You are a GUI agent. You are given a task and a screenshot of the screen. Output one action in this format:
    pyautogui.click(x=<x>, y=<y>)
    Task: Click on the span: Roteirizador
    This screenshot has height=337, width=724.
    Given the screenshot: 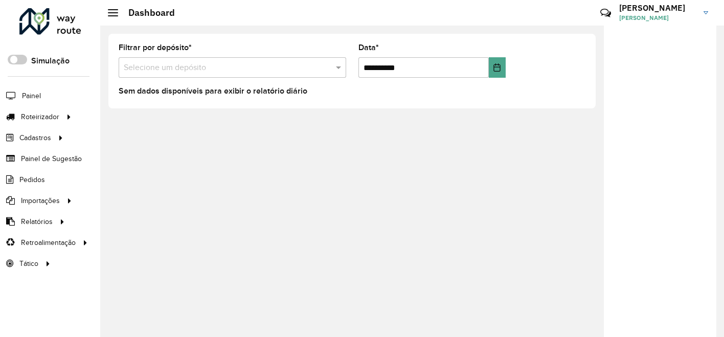 What is the action you would take?
    pyautogui.click(x=40, y=117)
    